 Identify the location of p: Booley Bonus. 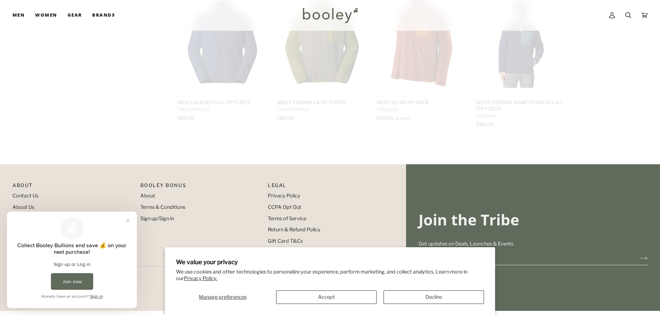
(200, 187).